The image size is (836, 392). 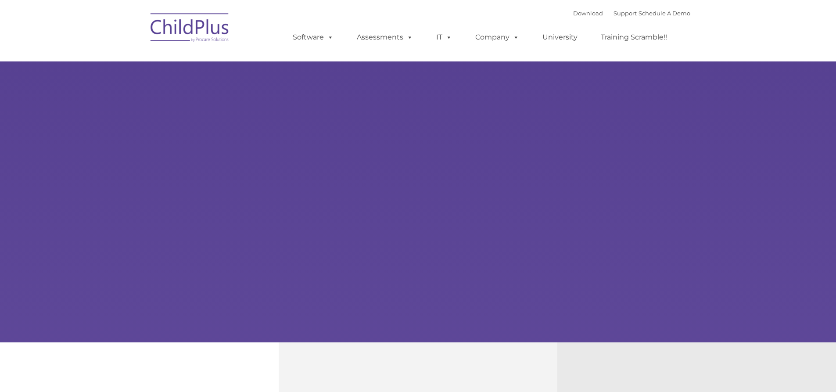 I want to click on a: Schedule A Demo, so click(x=664, y=13).